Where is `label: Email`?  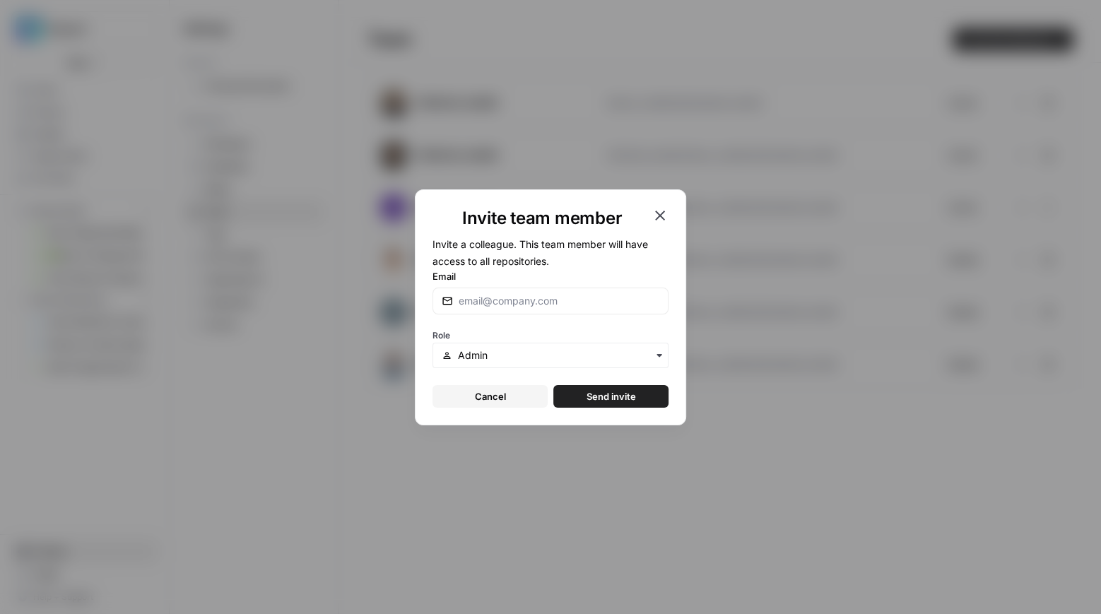 label: Email is located at coordinates (551, 276).